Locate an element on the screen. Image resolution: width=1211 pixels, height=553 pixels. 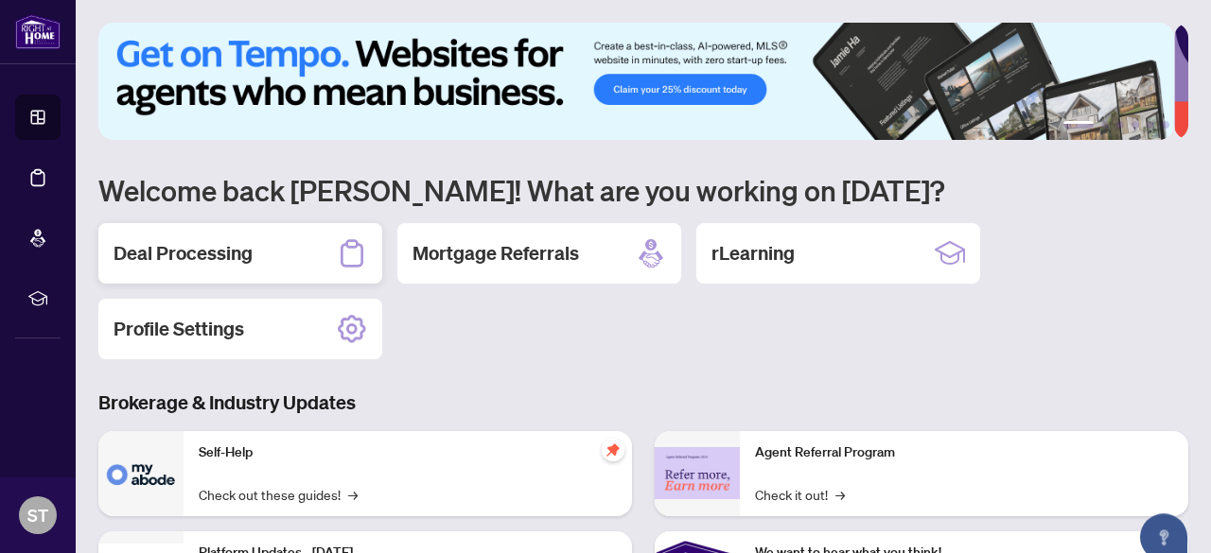
a: Check it out!→ is located at coordinates (799, 495).